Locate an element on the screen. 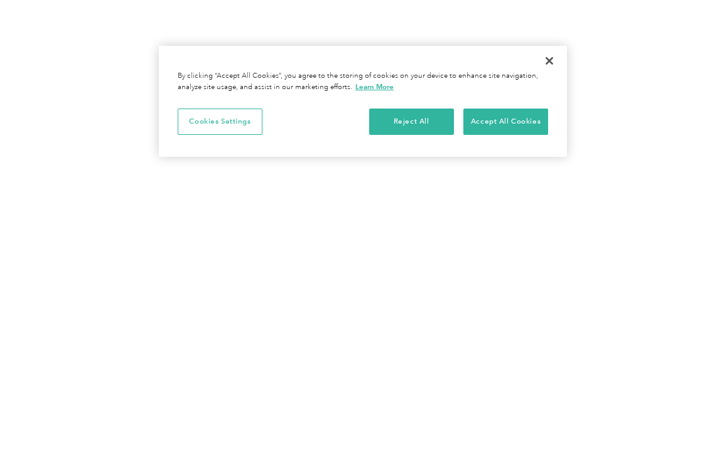 The height and width of the screenshot is (458, 717). a: More information about your privacy, opens in a new tab is located at coordinates (374, 87).